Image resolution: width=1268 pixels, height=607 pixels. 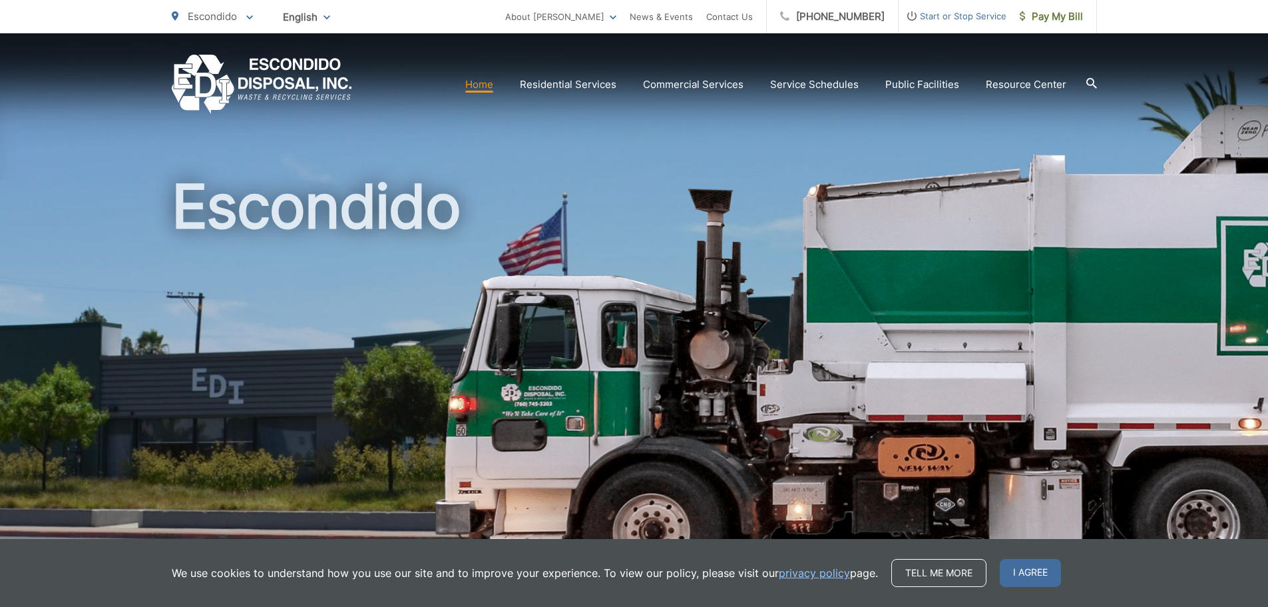 I want to click on h1: Escondido, so click(x=635, y=384).